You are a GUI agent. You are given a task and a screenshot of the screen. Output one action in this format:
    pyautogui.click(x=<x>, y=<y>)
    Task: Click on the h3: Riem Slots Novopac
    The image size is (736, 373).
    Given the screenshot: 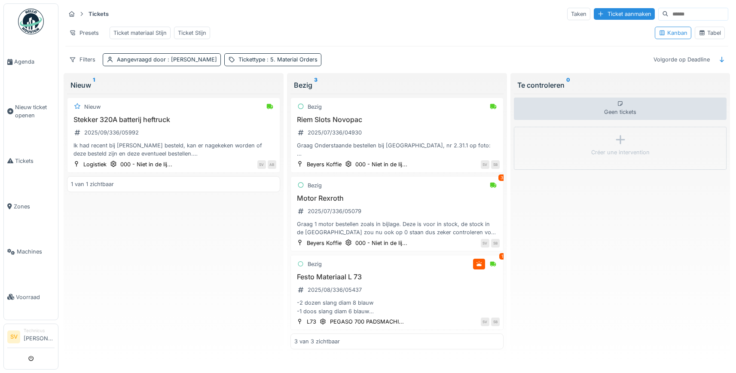 What is the action you would take?
    pyautogui.click(x=397, y=119)
    